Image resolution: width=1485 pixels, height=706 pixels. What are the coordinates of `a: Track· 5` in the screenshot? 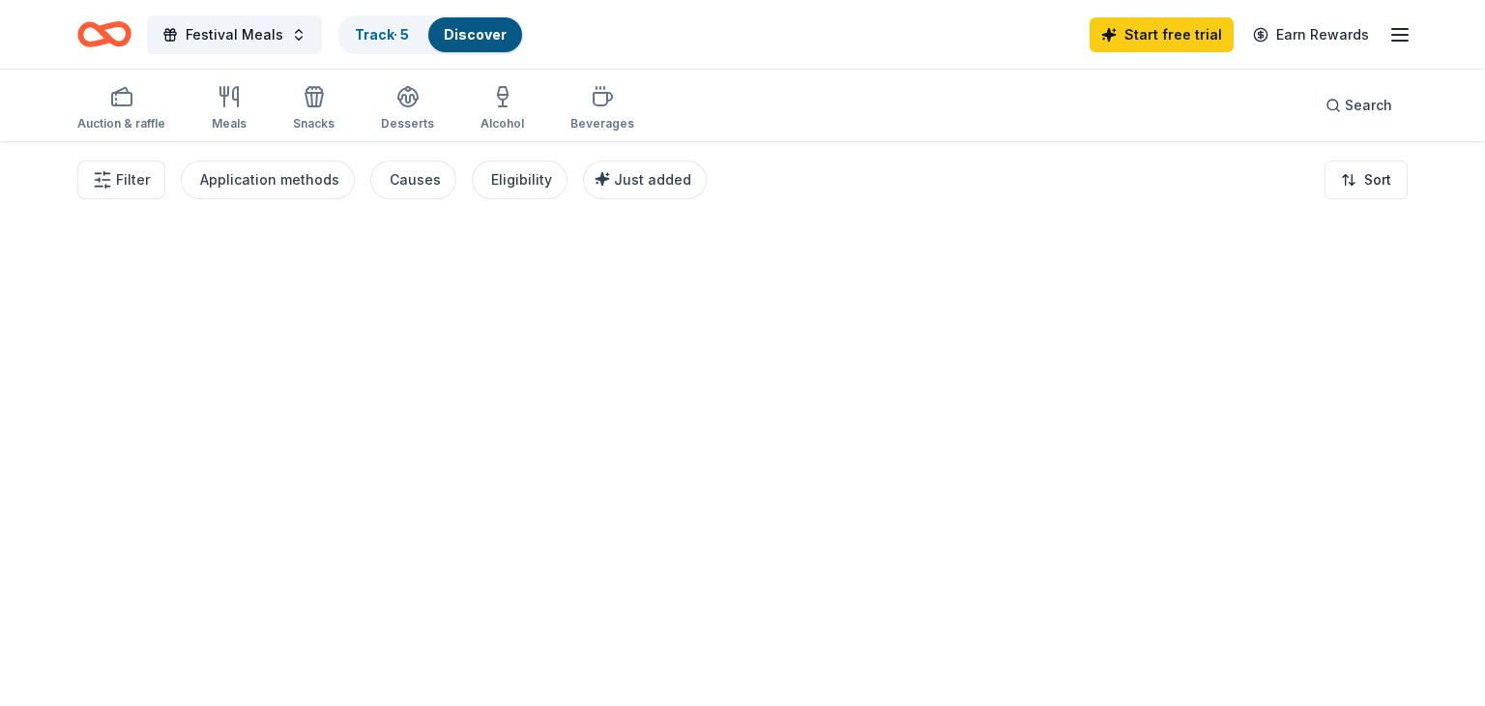 It's located at (382, 34).